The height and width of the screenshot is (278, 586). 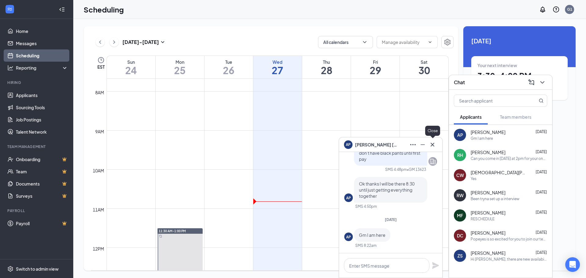 I want to click on a: Applicants, so click(x=42, y=95).